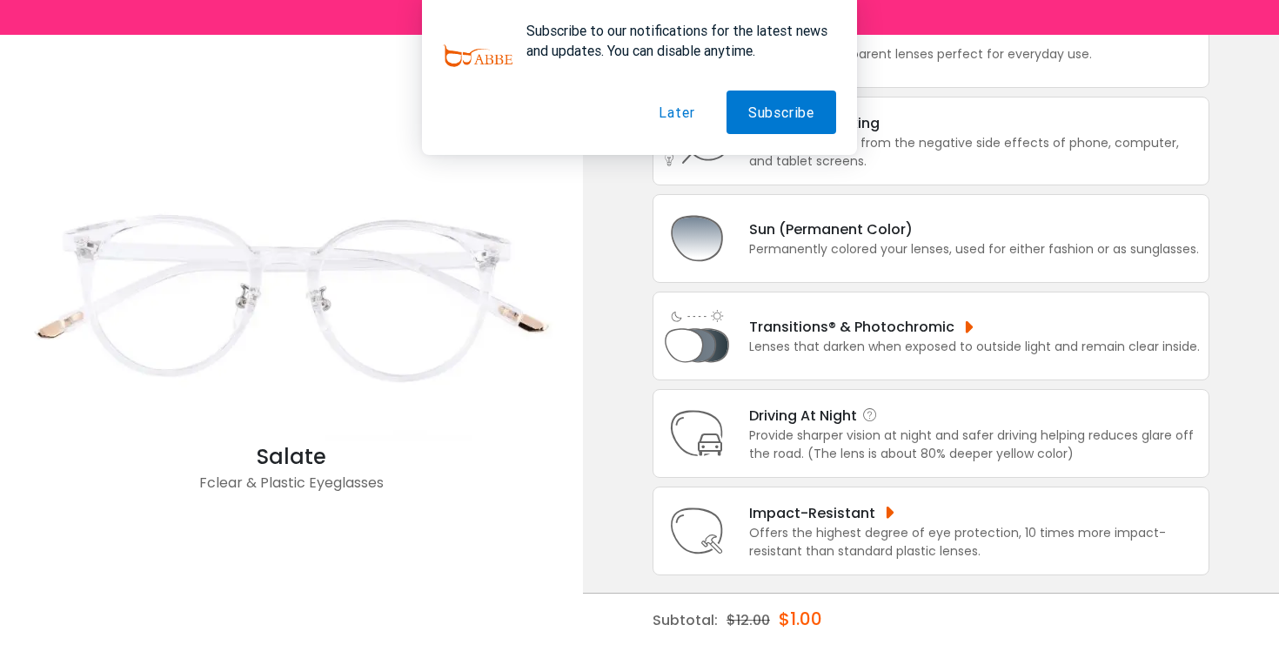 This screenshot has width=1279, height=645. Describe the element at coordinates (870, 415) in the screenshot. I see `i: Driving At Night` at that location.